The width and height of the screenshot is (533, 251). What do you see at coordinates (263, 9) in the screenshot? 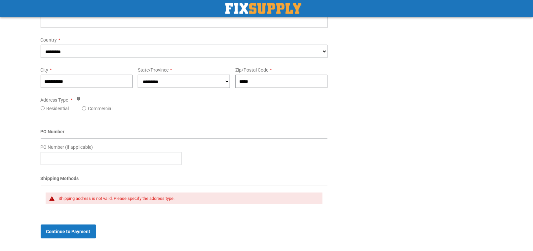
I see `img: Fix Industrial Supply` at bounding box center [263, 9].